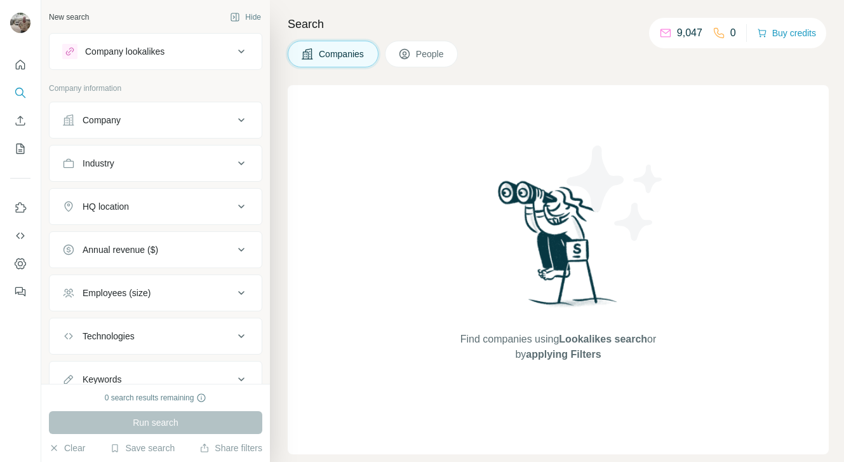 The width and height of the screenshot is (844, 462). What do you see at coordinates (124, 51) in the screenshot?
I see `div: Company lookalikes` at bounding box center [124, 51].